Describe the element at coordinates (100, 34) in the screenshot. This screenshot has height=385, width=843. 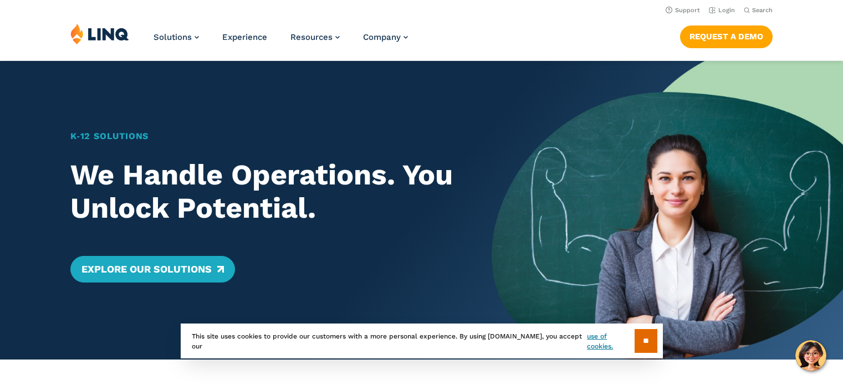
I see `img: LINQ | K‑12 Software` at that location.